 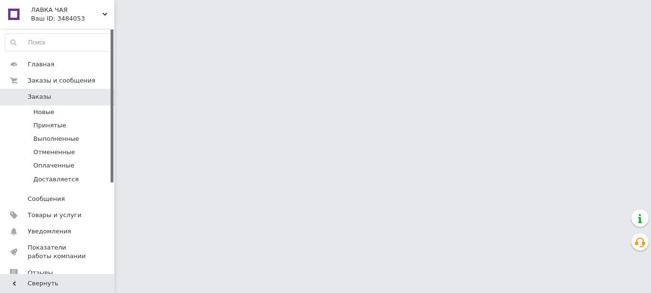 I want to click on span: Доставляется, so click(x=56, y=179).